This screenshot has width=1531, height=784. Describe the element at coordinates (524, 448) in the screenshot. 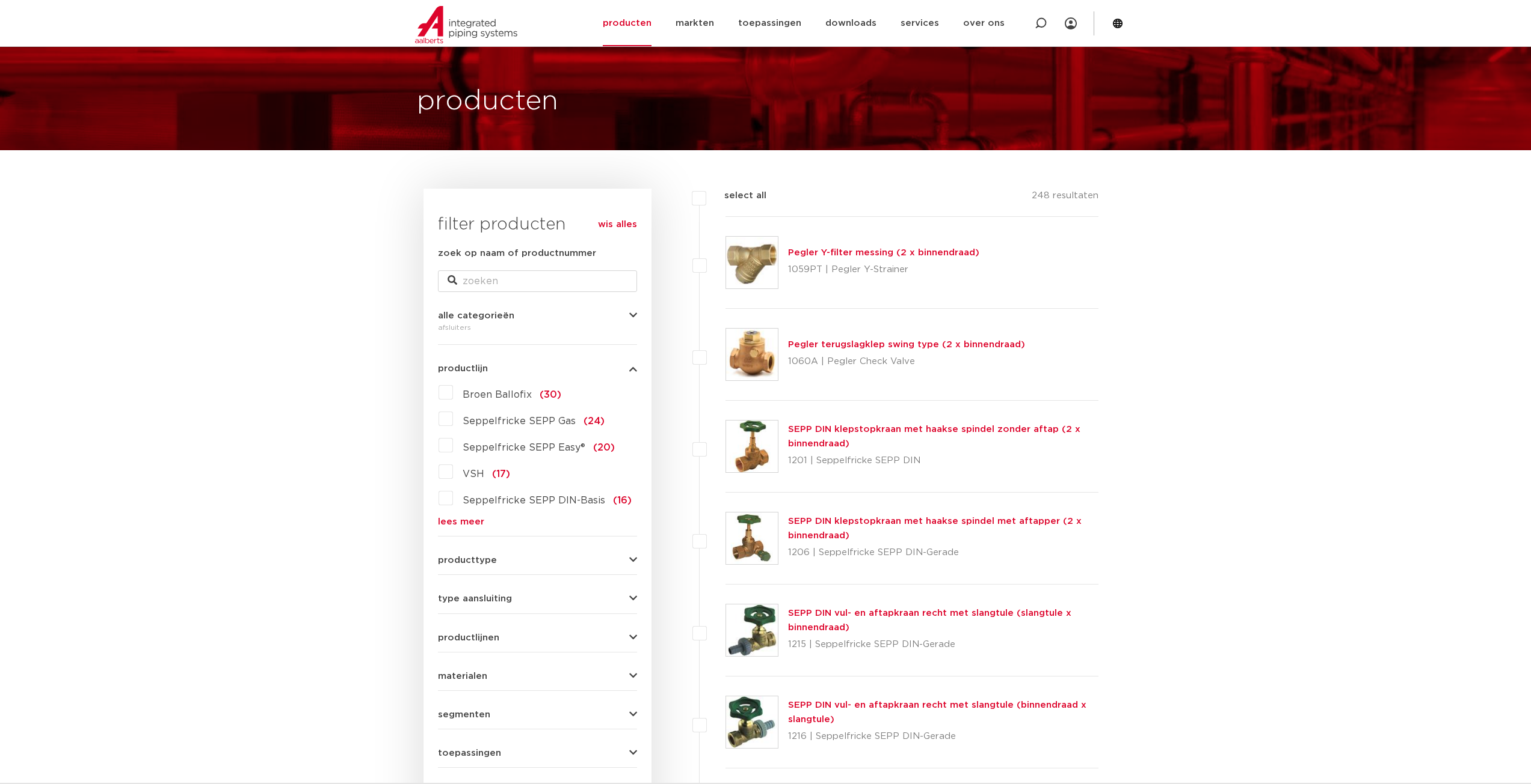

I see `span: Seppelfricke SEPP Easy®` at that location.